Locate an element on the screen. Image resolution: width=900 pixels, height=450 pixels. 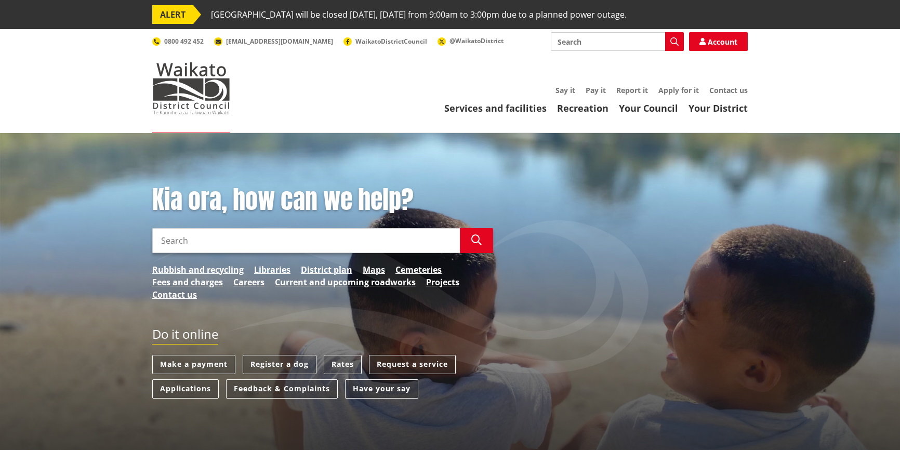
a: Say it is located at coordinates (565, 90).